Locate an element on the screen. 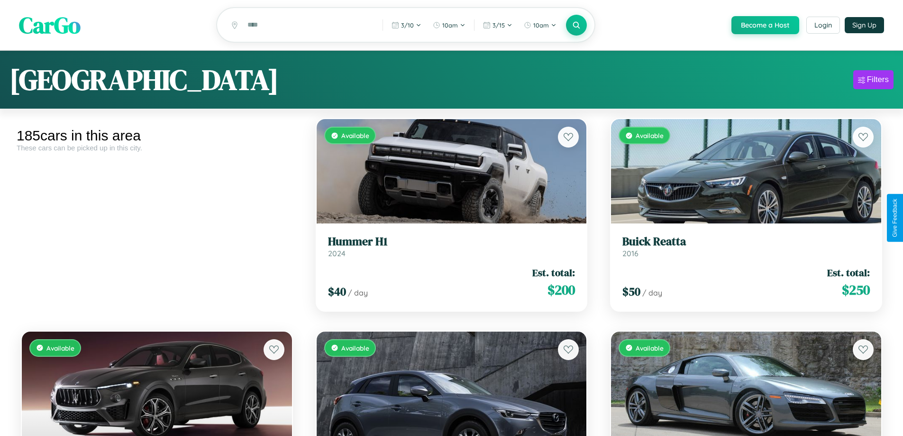 This screenshot has height=436, width=903. div: 185 cars in this area is located at coordinates (157, 136).